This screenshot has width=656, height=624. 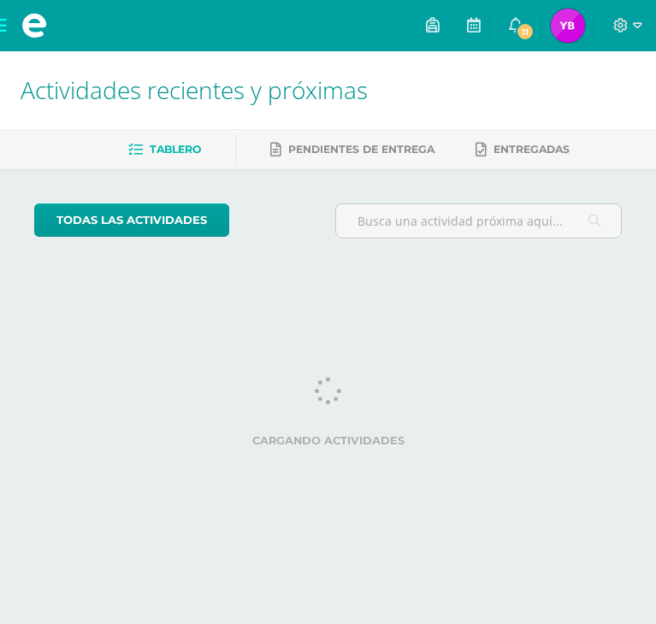 What do you see at coordinates (175, 149) in the screenshot?
I see `span: Tablero` at bounding box center [175, 149].